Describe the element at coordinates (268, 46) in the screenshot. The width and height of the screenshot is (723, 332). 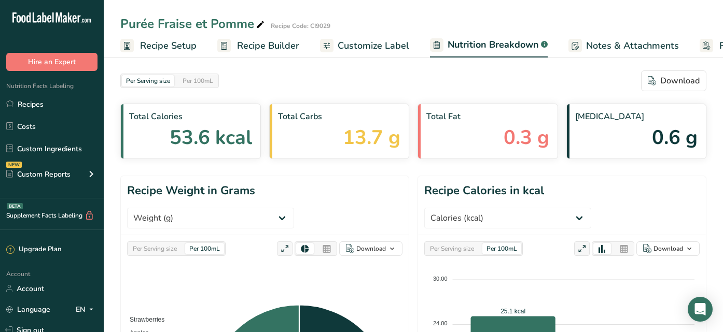
I see `span: Recipe Builder` at that location.